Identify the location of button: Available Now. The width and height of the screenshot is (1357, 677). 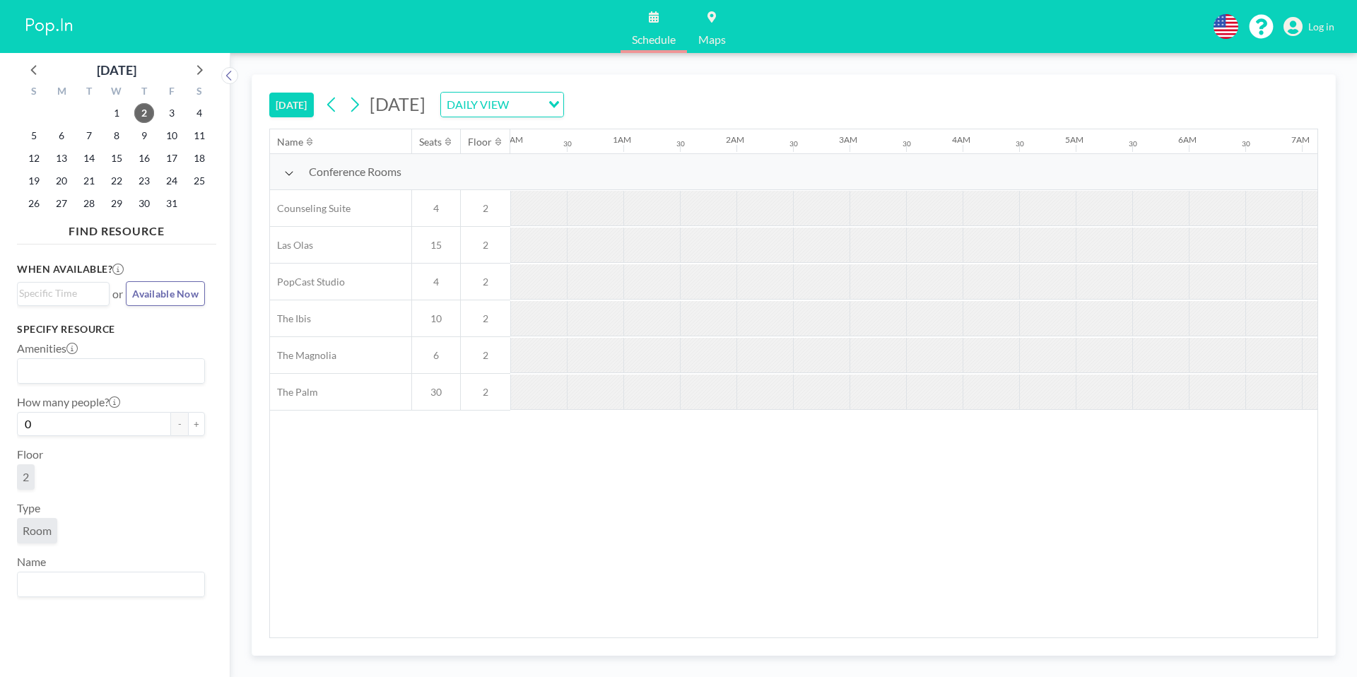
(165, 293).